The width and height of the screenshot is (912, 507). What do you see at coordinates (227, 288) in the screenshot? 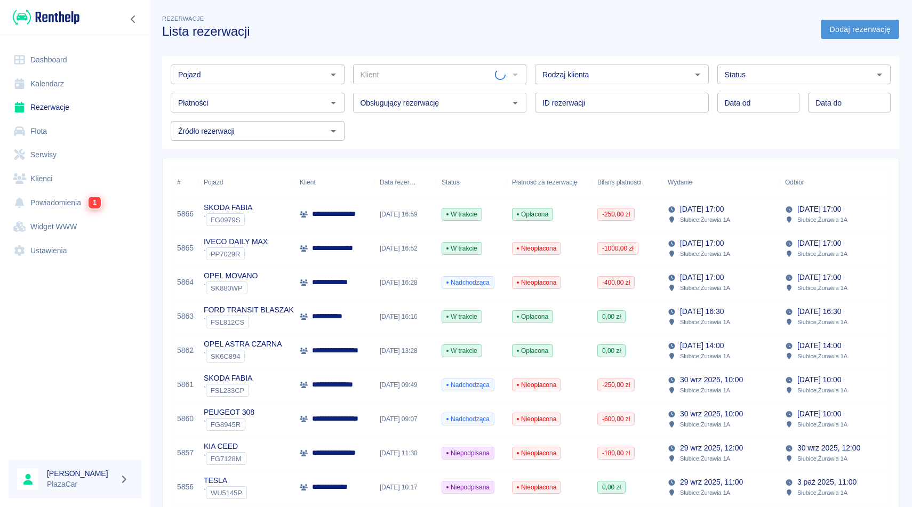
I see `span: SK880WP` at bounding box center [227, 288].